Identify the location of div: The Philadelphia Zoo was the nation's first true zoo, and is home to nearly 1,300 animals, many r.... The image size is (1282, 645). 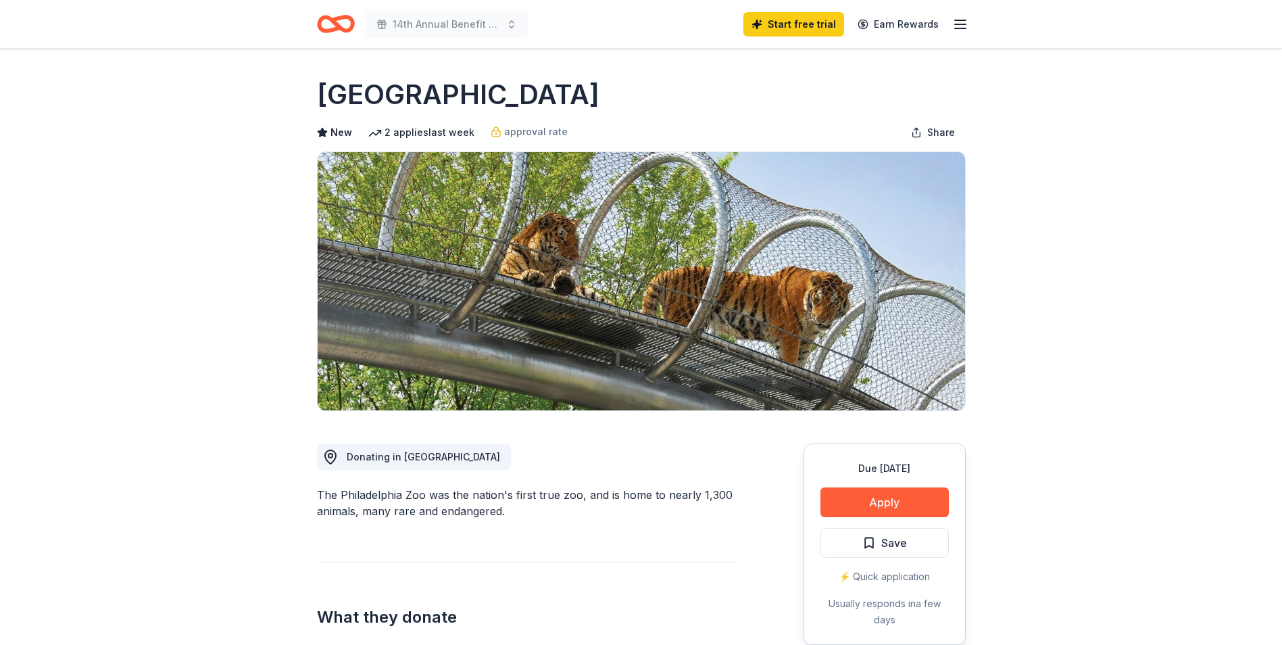
(528, 503).